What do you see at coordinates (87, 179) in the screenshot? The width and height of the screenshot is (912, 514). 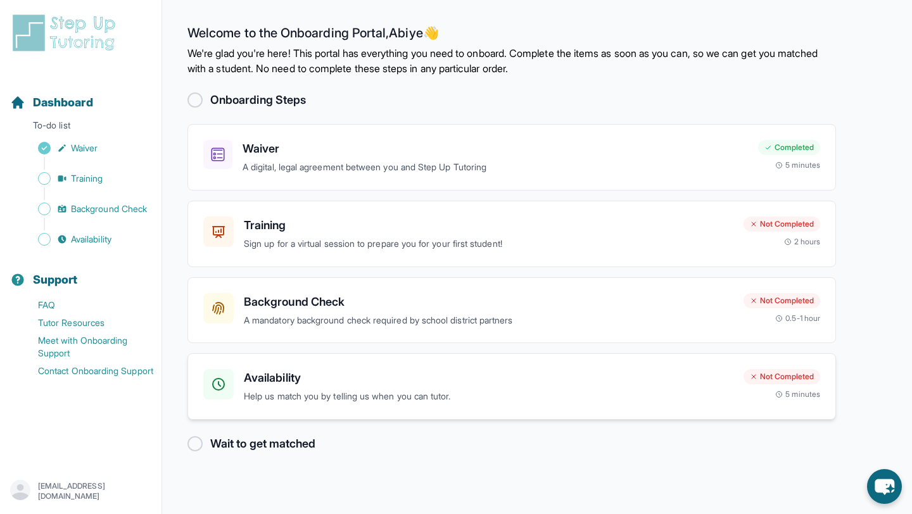 I see `span: Training` at bounding box center [87, 179].